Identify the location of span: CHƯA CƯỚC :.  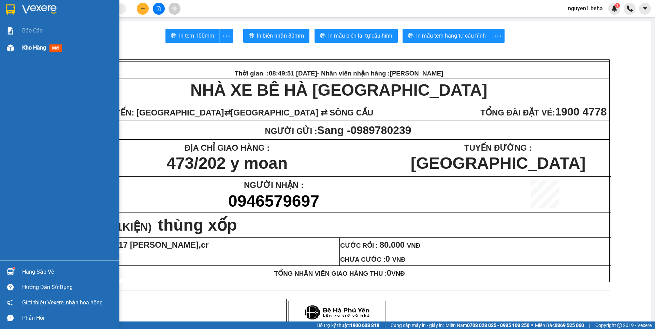
(373, 259).